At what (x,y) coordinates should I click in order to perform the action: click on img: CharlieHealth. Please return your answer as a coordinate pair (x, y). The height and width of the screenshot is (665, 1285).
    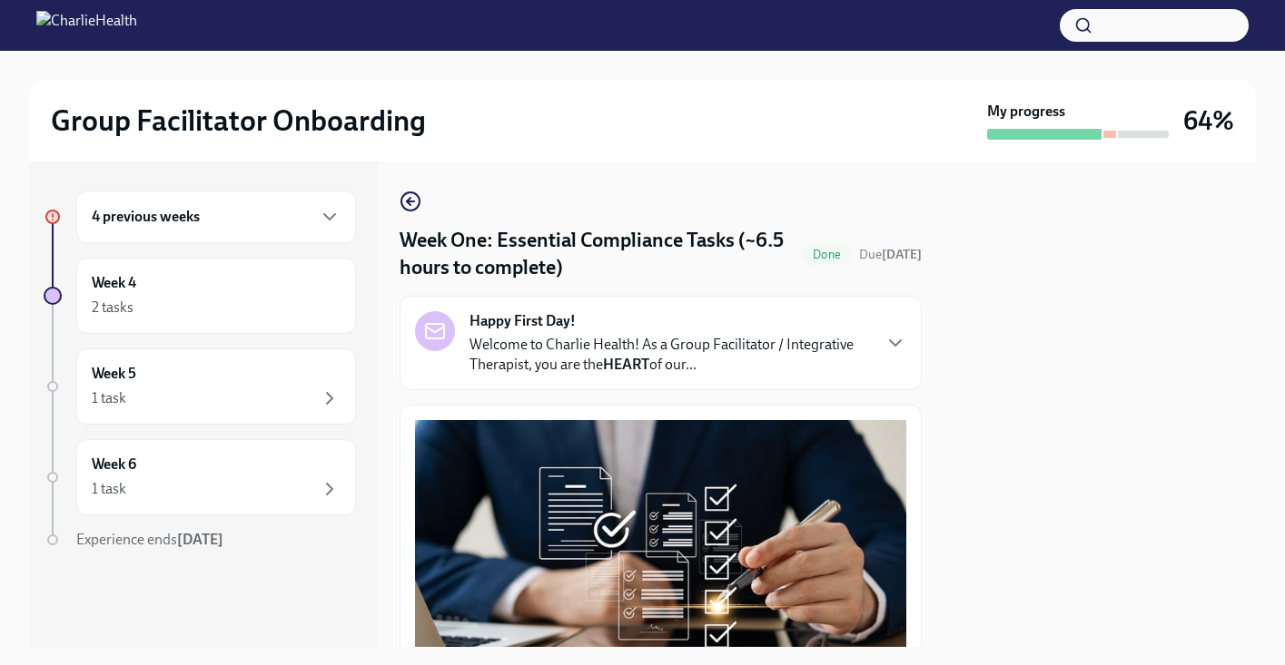
    Looking at the image, I should click on (86, 25).